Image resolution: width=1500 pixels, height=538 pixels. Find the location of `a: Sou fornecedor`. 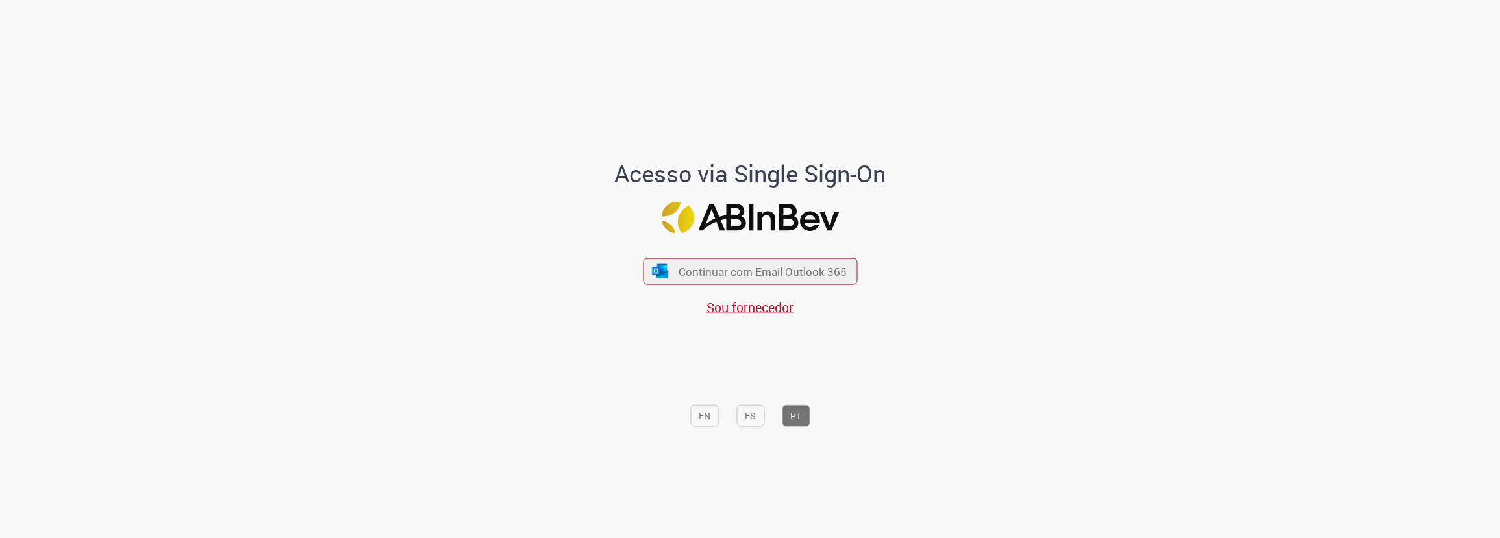

a: Sou fornecedor is located at coordinates (750, 307).